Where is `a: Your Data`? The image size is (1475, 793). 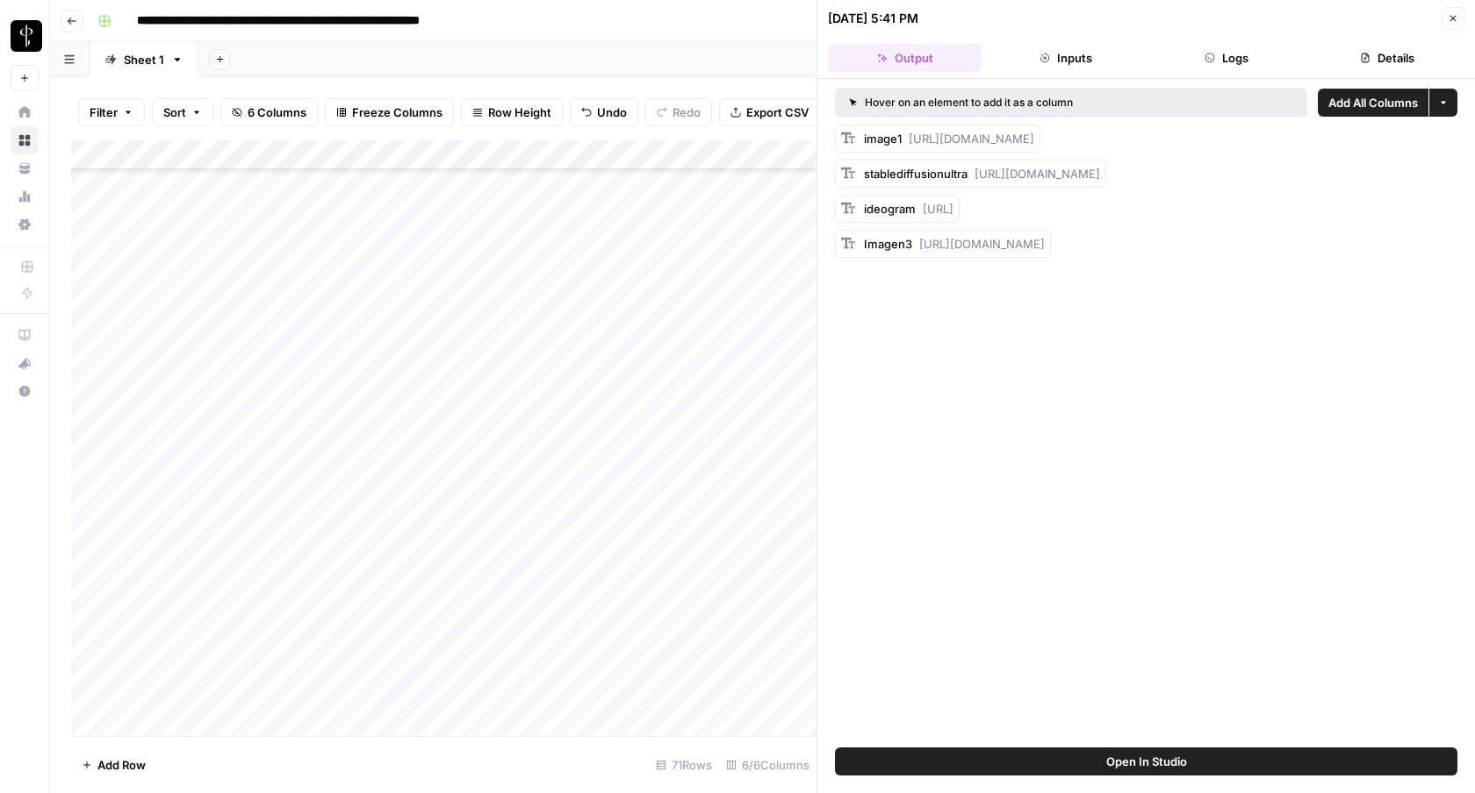 a: Your Data is located at coordinates (25, 169).